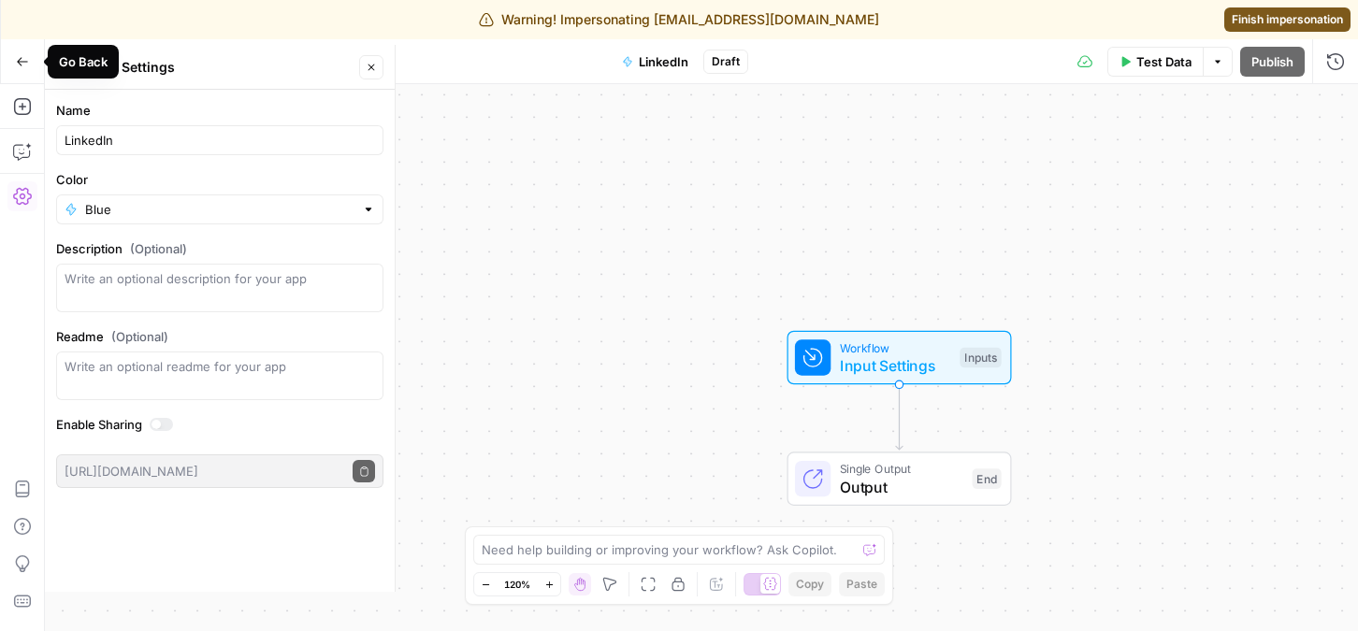 The width and height of the screenshot is (1358, 631). Describe the element at coordinates (726, 62) in the screenshot. I see `span: Draft` at that location.